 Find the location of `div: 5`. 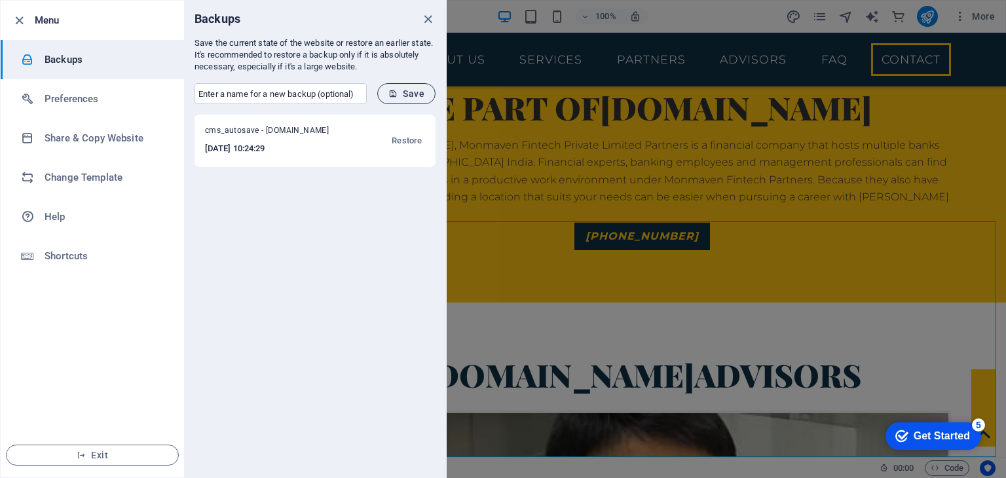

div: 5 is located at coordinates (103, 9).